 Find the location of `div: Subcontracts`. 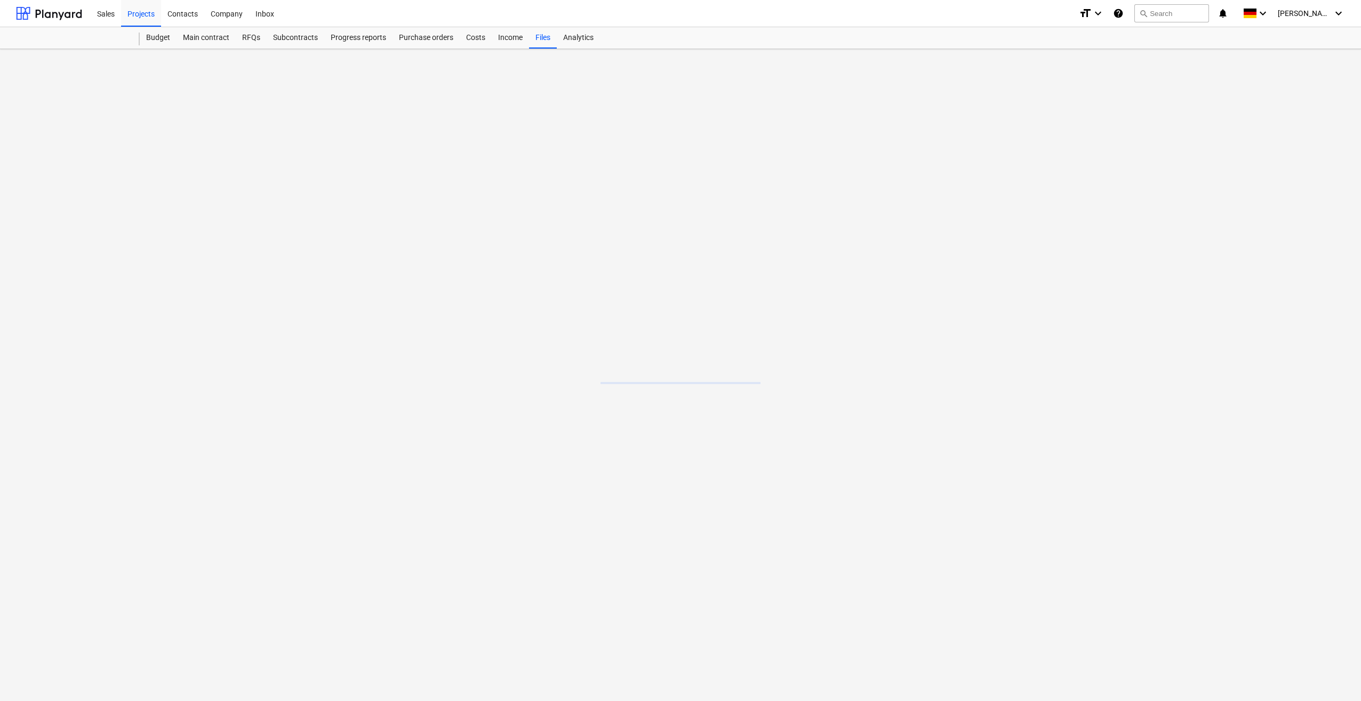

div: Subcontracts is located at coordinates (295, 38).